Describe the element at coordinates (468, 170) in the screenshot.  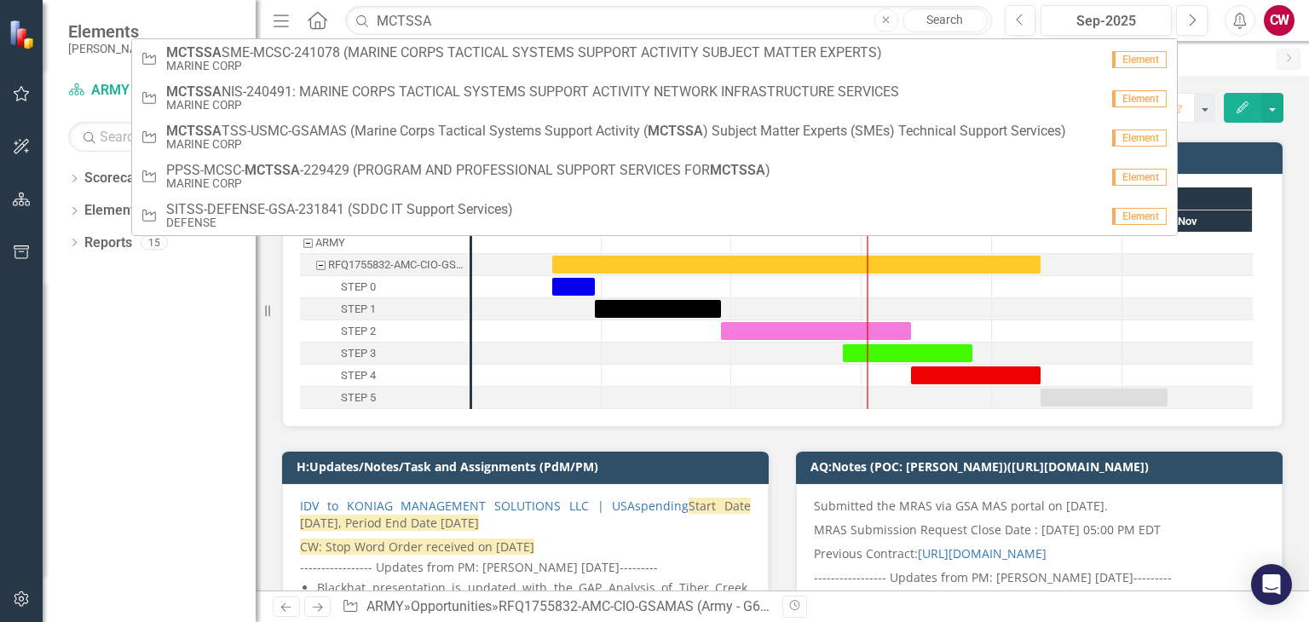
I see `span: PPSS-MCSC- -229429 (PROGRAM AND PROFESSIONAL SUPPORT SERVICES FOR )` at that location.